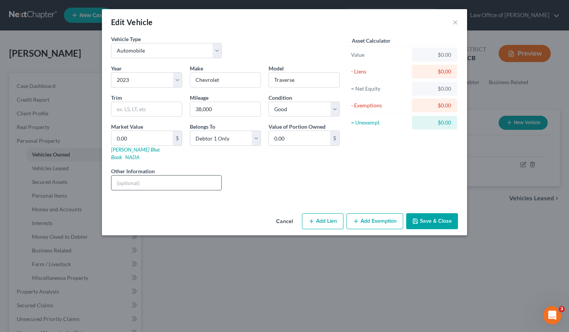  What do you see at coordinates (133, 171) in the screenshot?
I see `label: Other Information` at bounding box center [133, 171].